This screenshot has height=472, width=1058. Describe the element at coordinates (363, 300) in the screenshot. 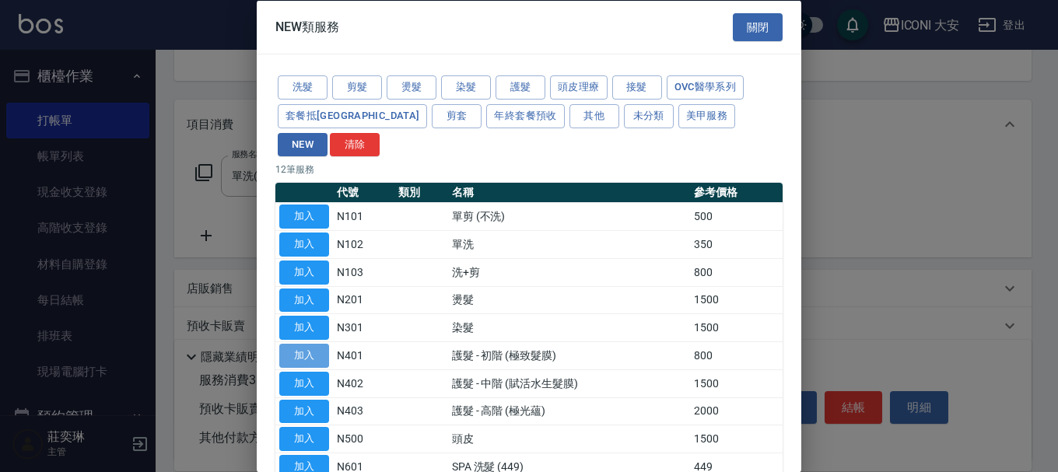

I see `td: N201` at that location.